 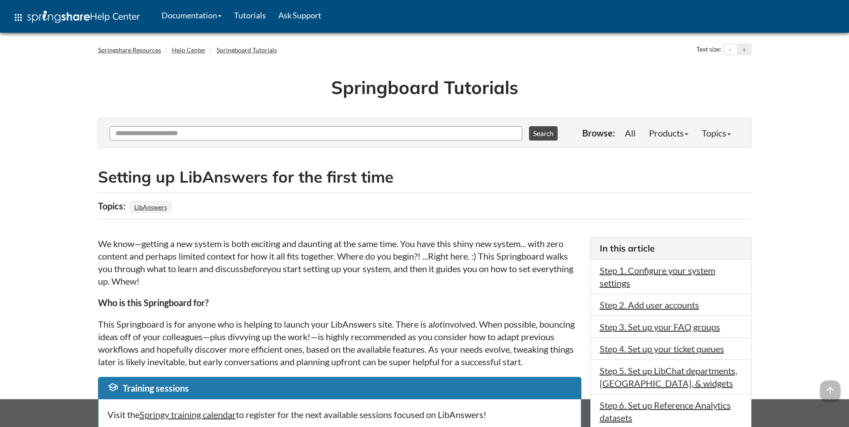 What do you see at coordinates (665, 411) in the screenshot?
I see `a: Step 6. Set up Reference Analytics datasets` at bounding box center [665, 411].